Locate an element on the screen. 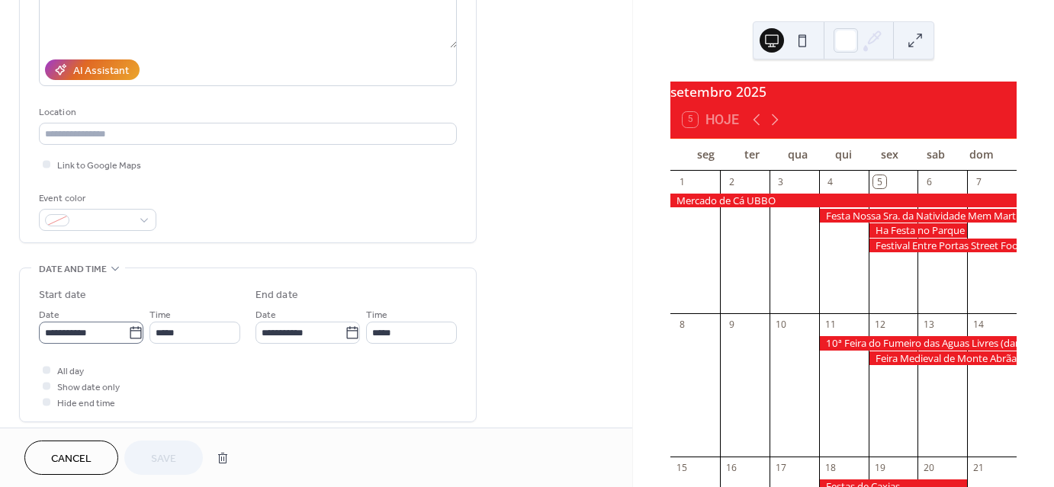 This screenshot has width=1054, height=487. div: AI Assistant is located at coordinates (101, 71).